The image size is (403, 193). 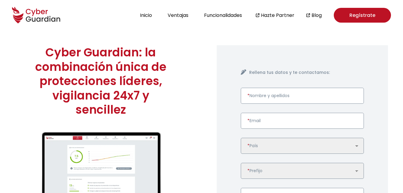 What do you see at coordinates (178, 15) in the screenshot?
I see `button: Ventajas` at bounding box center [178, 15].